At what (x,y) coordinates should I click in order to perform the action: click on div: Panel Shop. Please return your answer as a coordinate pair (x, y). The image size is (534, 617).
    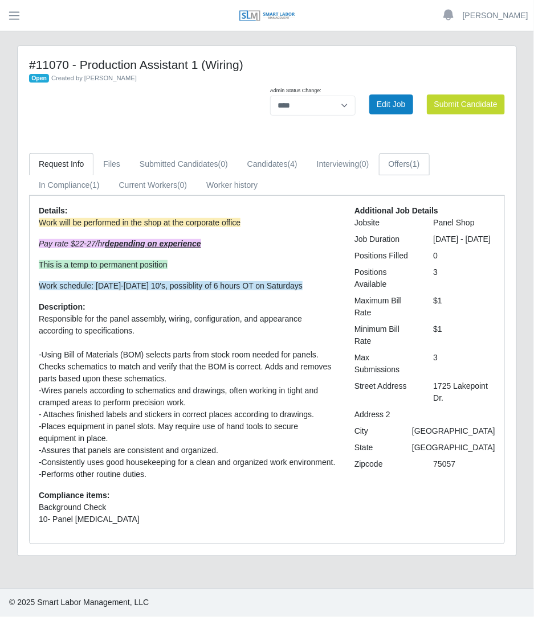
    Looking at the image, I should click on (464, 223).